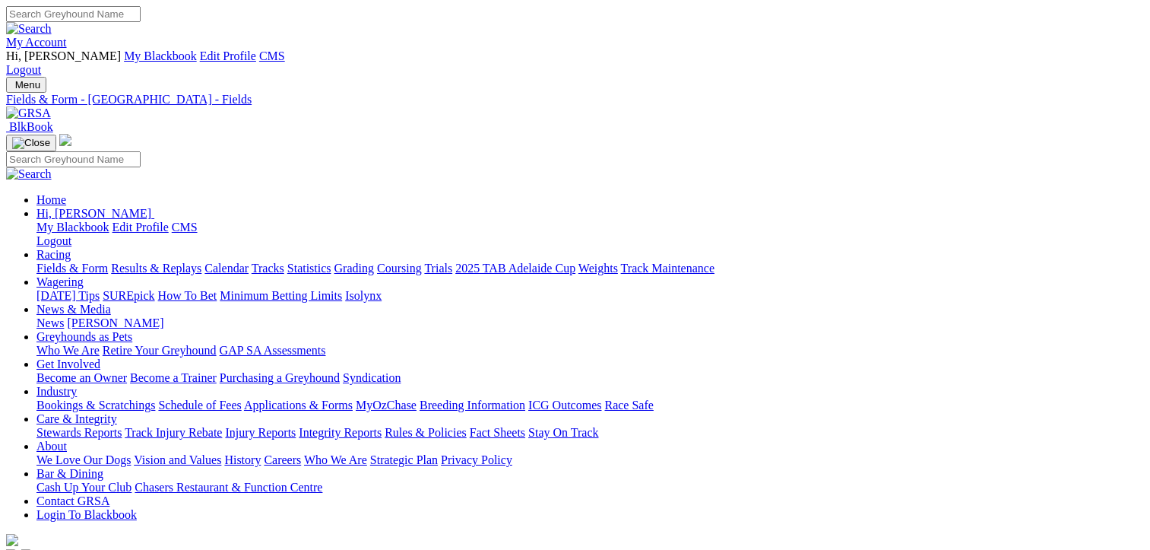 This screenshot has width=1150, height=550. Describe the element at coordinates (177, 459) in the screenshot. I see `a: Vision and Values` at that location.